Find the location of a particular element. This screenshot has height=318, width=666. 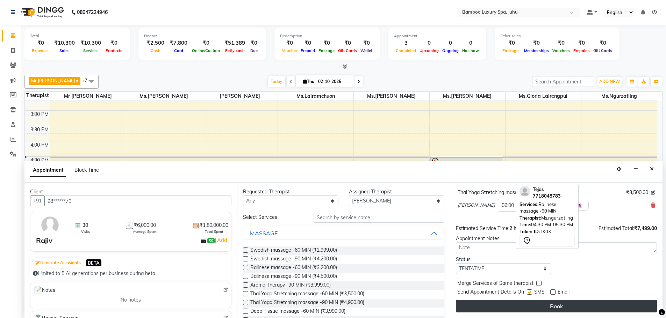

span: Prepaids is located at coordinates (581, 51).